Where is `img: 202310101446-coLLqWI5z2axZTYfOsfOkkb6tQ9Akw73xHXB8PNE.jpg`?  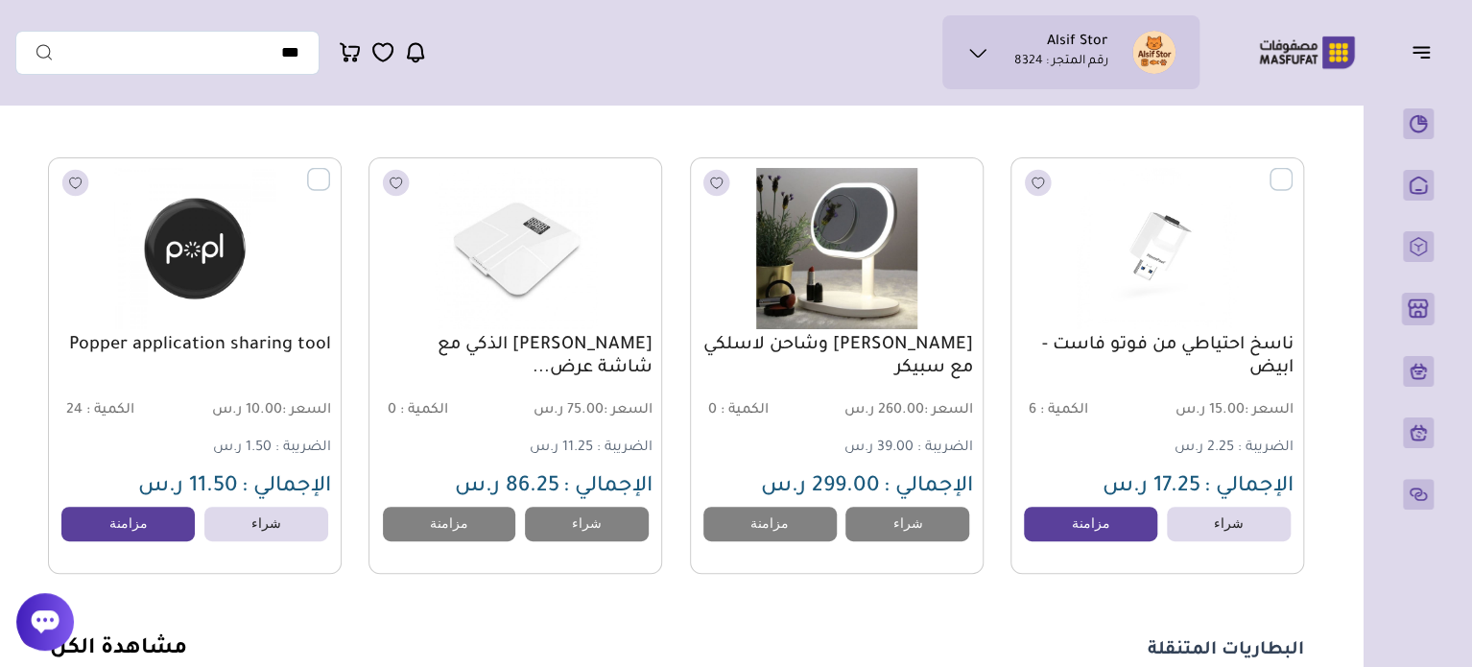
img: 202310101446-coLLqWI5z2axZTYfOsfOkkb6tQ9Akw73xHXB8PNE.jpg is located at coordinates (195, 249).